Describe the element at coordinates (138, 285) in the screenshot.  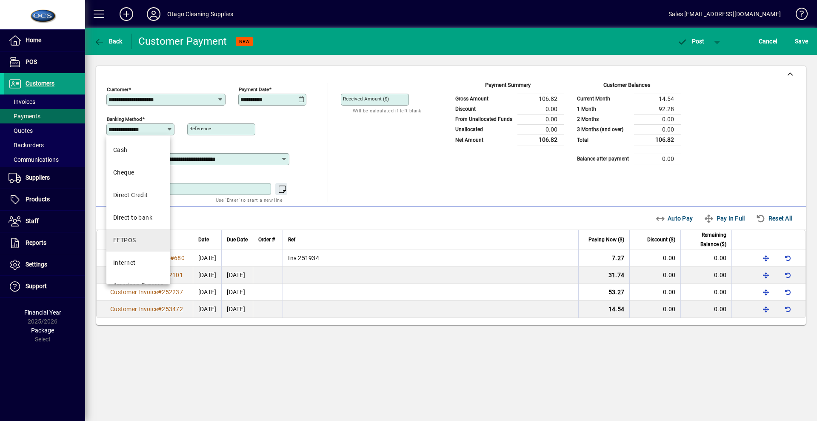
I see `div: American Express` at that location.